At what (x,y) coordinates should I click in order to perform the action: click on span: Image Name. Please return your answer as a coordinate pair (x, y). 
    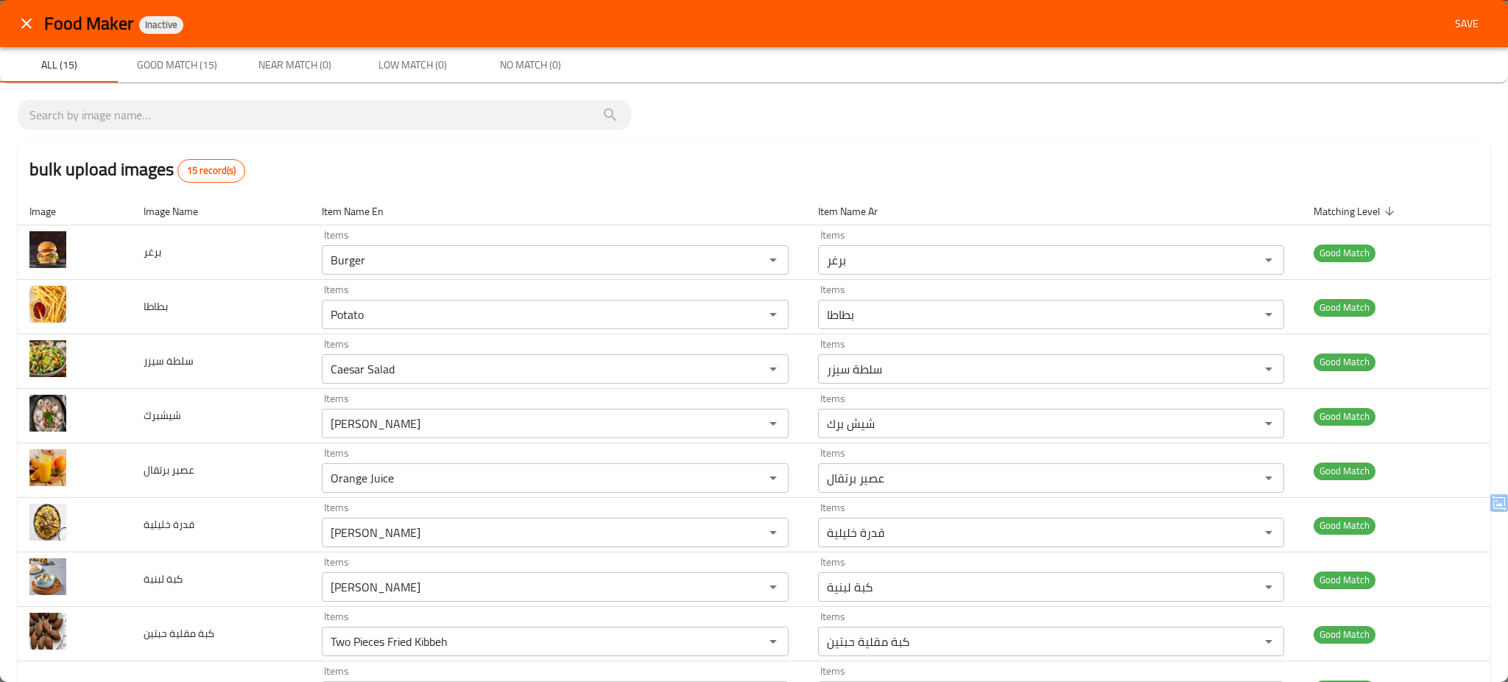
    Looking at the image, I should click on (180, 211).